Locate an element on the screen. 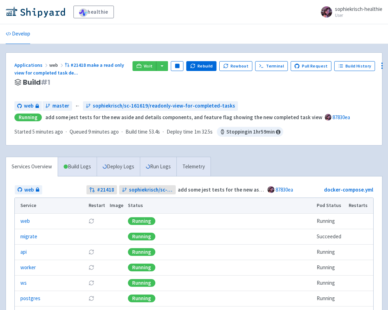 Image resolution: width=388 pixels, height=310 pixels. span: Build time is located at coordinates (137, 132).